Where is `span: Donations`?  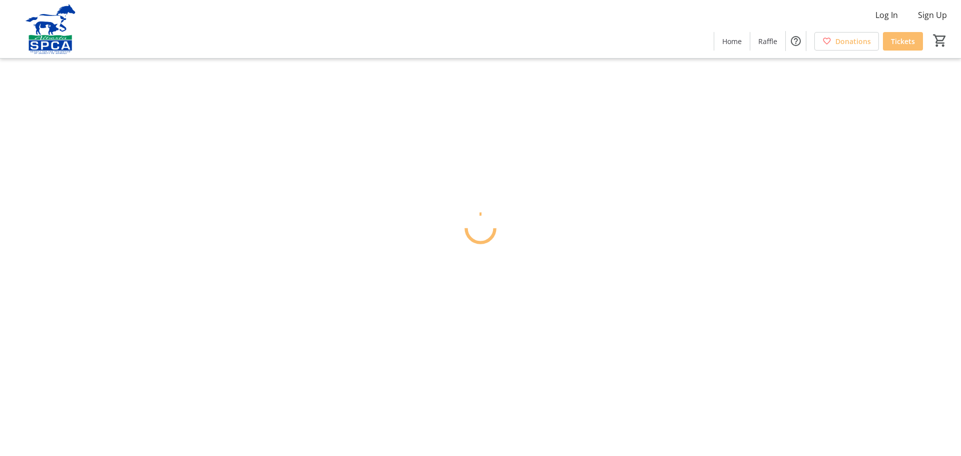
span: Donations is located at coordinates (853, 41).